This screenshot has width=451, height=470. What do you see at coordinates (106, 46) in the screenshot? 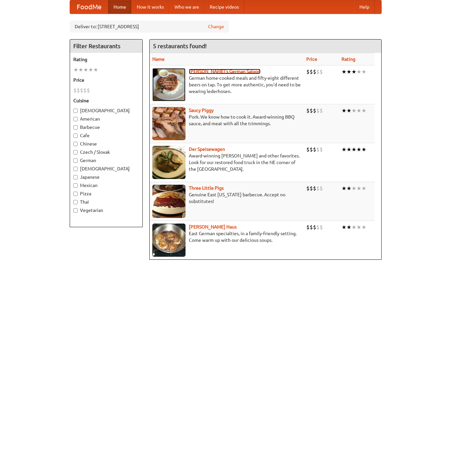
I see `h4: Filter Restaurants` at bounding box center [106, 46].